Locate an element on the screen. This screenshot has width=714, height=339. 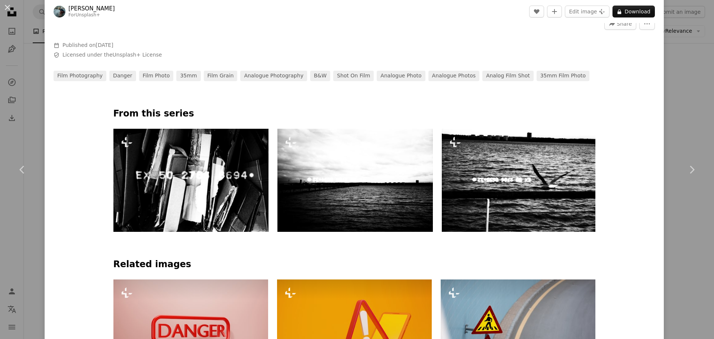
button: More Actions is located at coordinates (647, 24).